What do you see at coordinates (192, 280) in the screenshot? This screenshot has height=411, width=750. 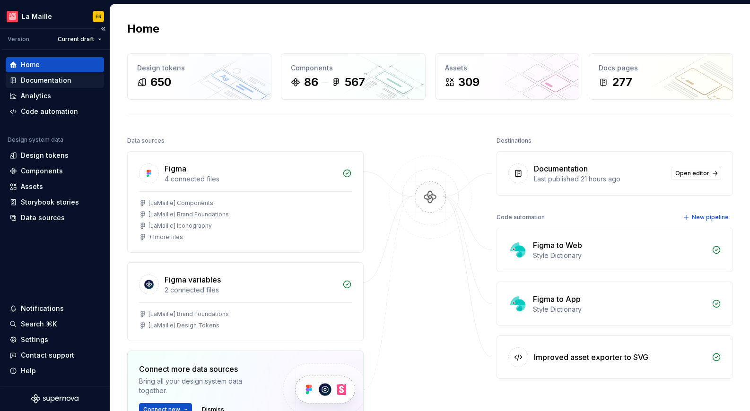 I see `div: Figma variables` at bounding box center [192, 280].